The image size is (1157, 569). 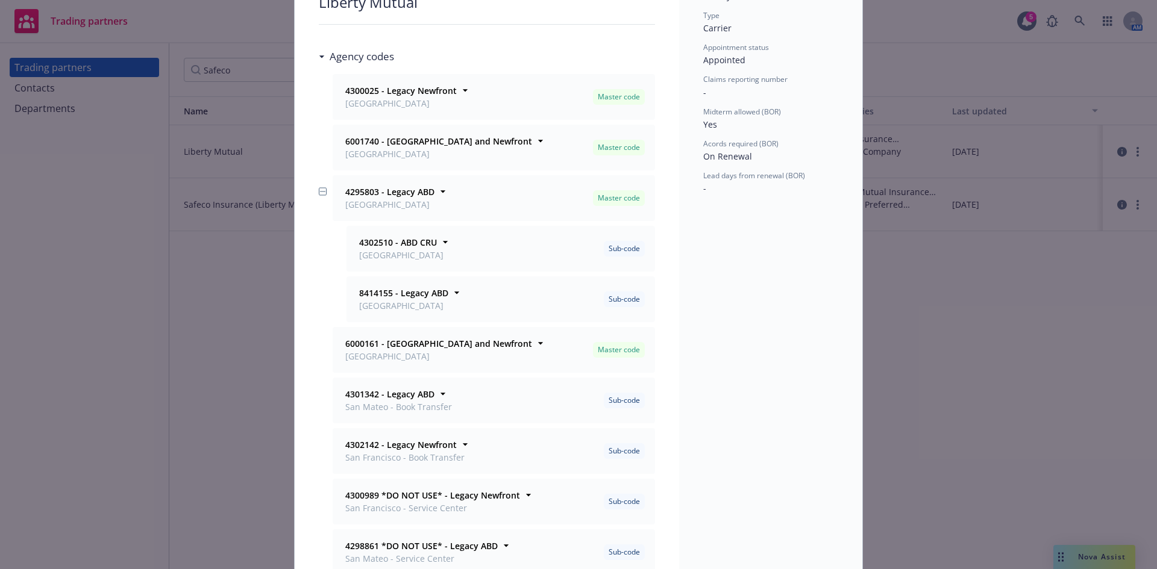 What do you see at coordinates (404, 293) in the screenshot?
I see `strong: 8414155 - Legacy ABD` at bounding box center [404, 293].